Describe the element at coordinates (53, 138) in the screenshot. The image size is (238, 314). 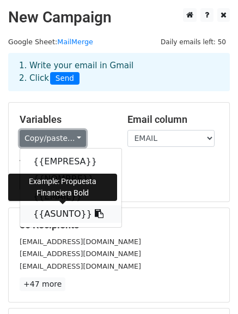
I see `a: Copy/paste...` at that location.